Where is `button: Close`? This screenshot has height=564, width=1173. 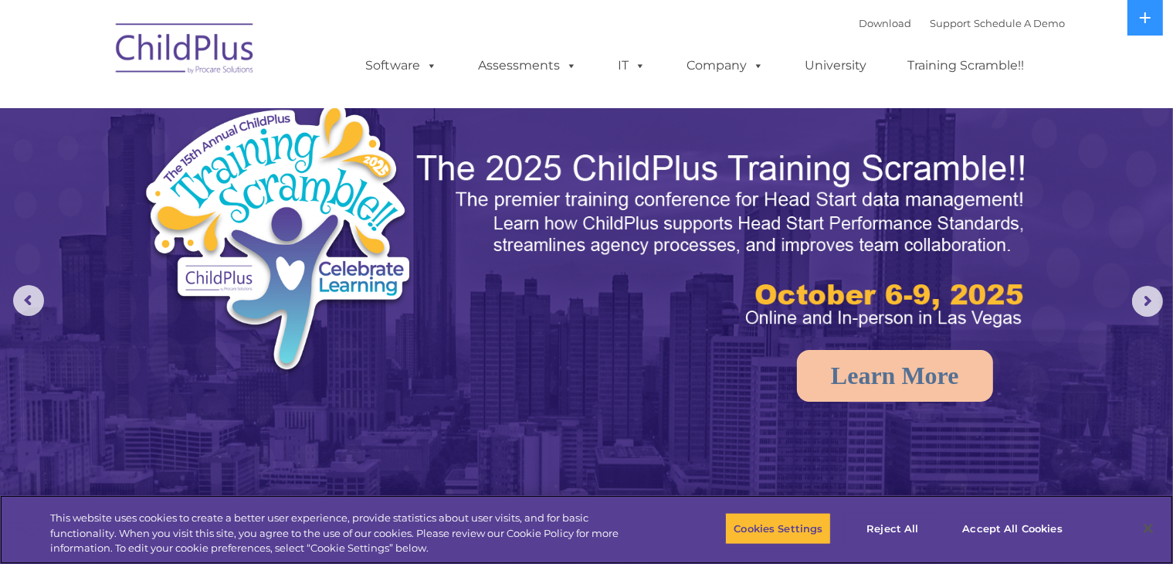
button: Close is located at coordinates (1148, 528).